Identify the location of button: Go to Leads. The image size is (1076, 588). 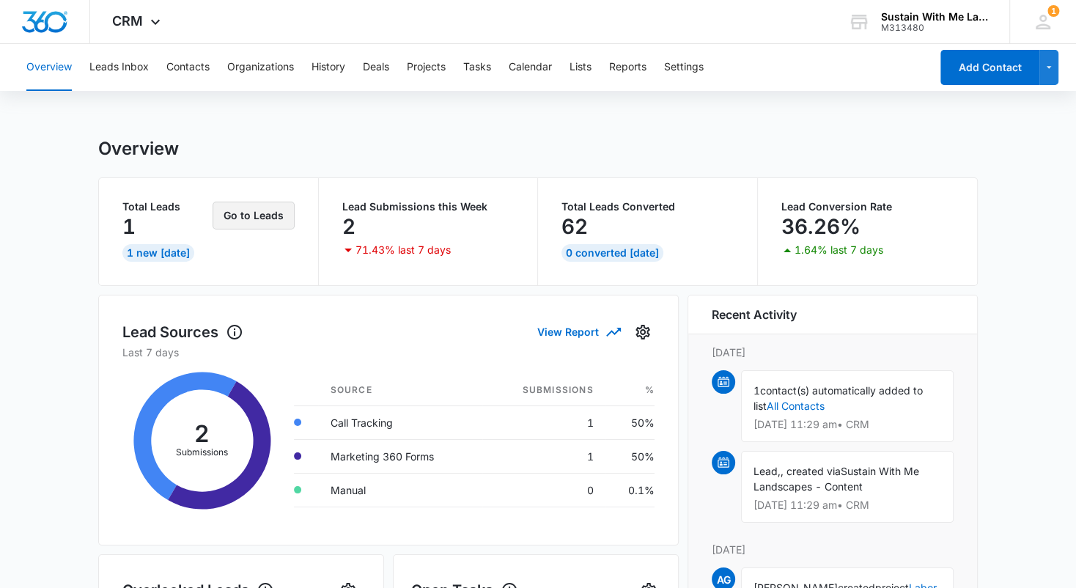
(254, 216).